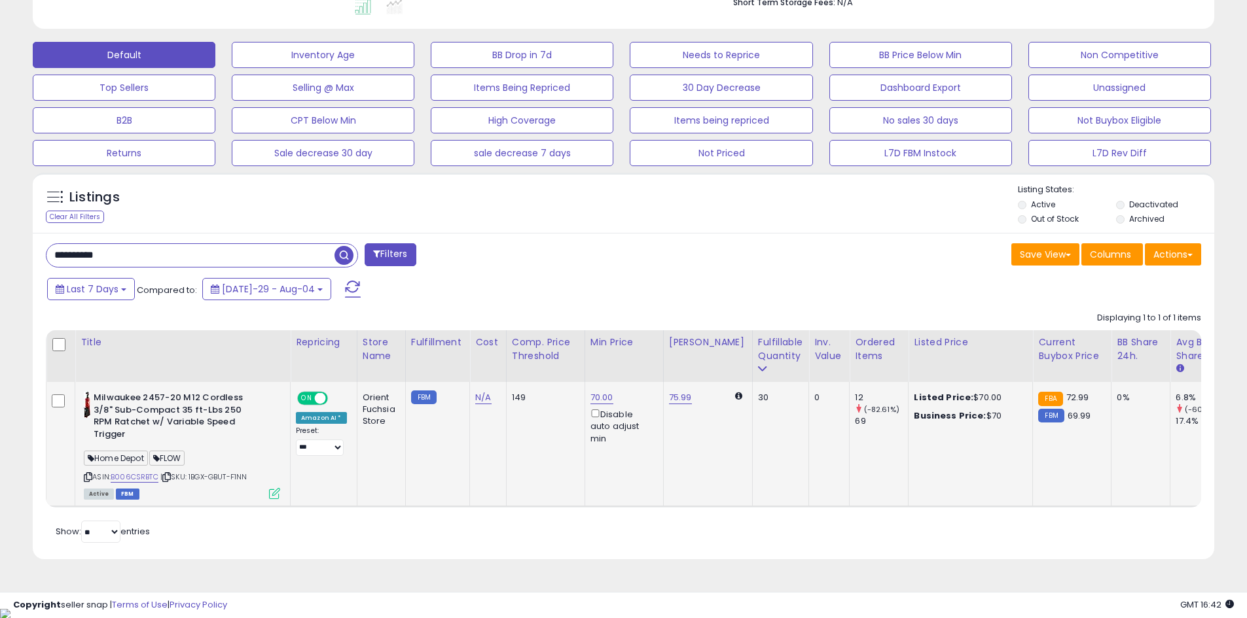 Image resolution: width=1247 pixels, height=618 pixels. What do you see at coordinates (920, 120) in the screenshot?
I see `button: No sales 30 days` at bounding box center [920, 120].